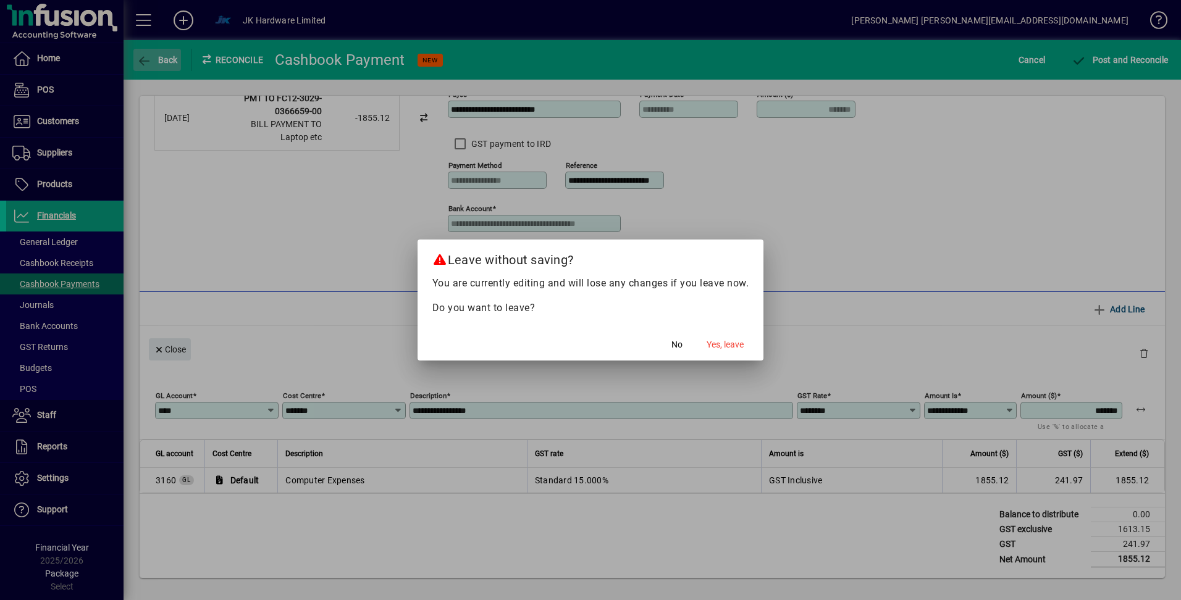  Describe the element at coordinates (677, 345) in the screenshot. I see `span: No` at that location.